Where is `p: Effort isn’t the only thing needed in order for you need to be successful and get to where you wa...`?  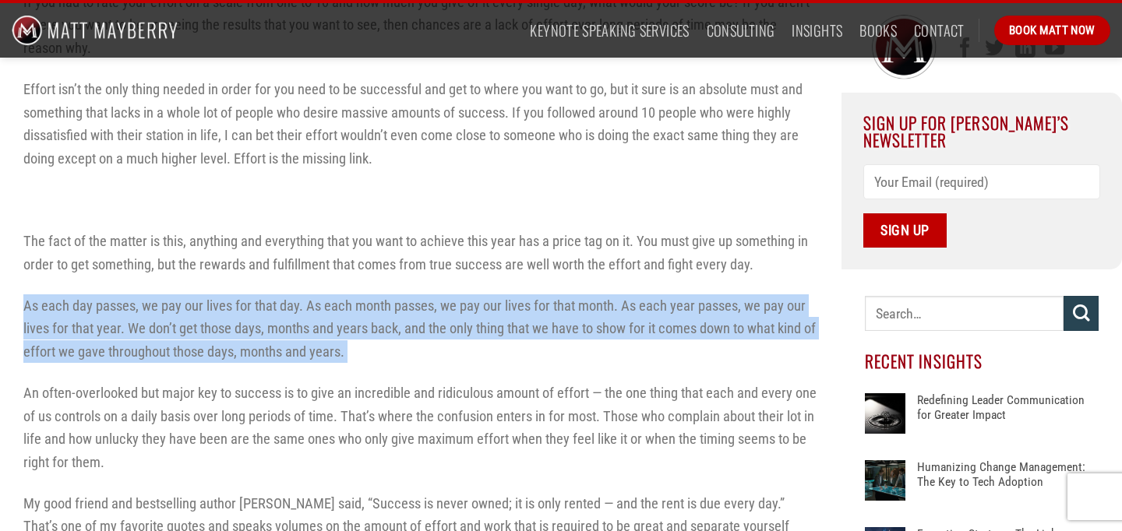 p: Effort isn’t the only thing needed in order for you need to be successful and get to where you wa... is located at coordinates (421, 124).